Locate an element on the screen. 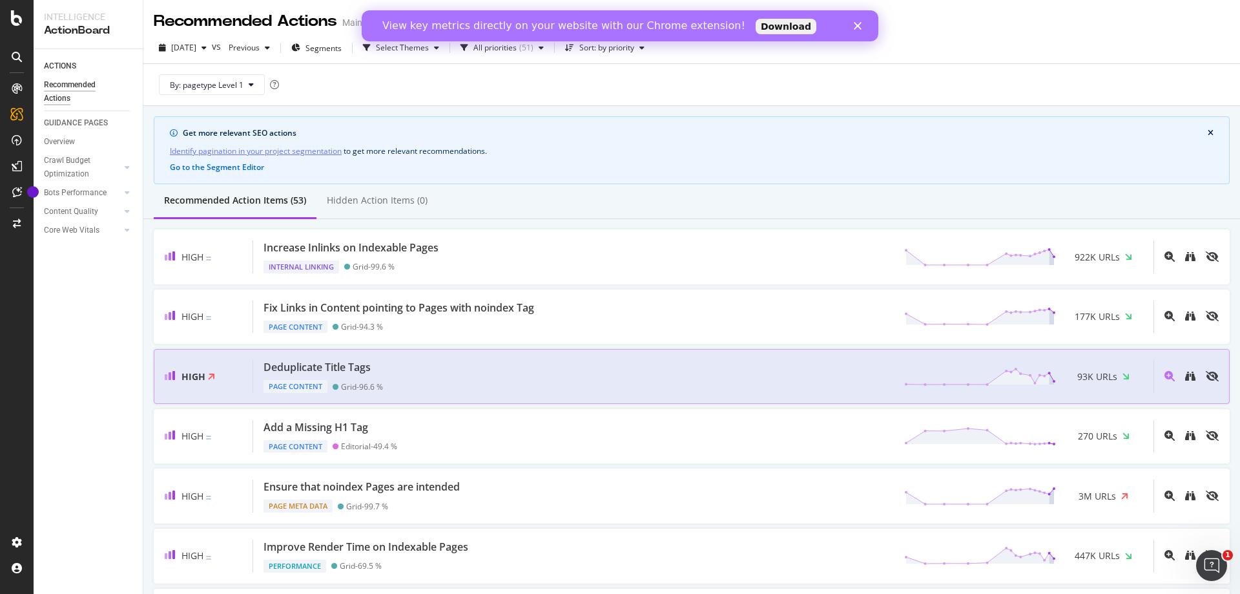  div: Select Themes is located at coordinates (402, 48).